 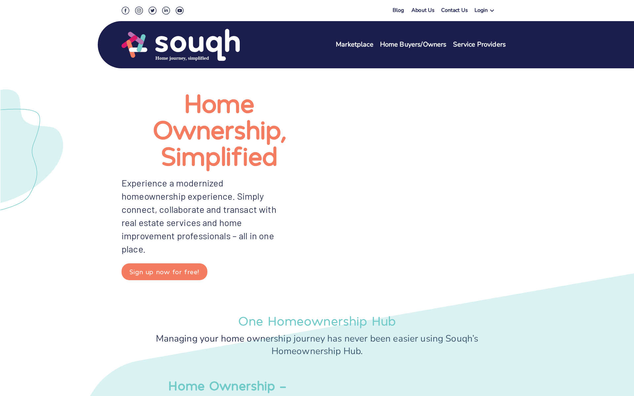 I want to click on a: Home Buyers/Owners, so click(x=413, y=45).